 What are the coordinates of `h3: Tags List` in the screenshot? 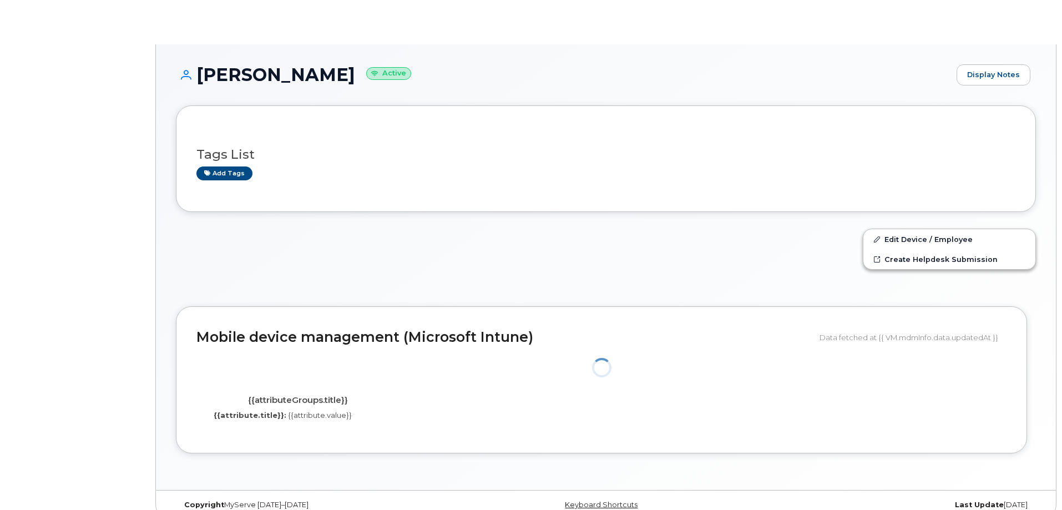 It's located at (606, 154).